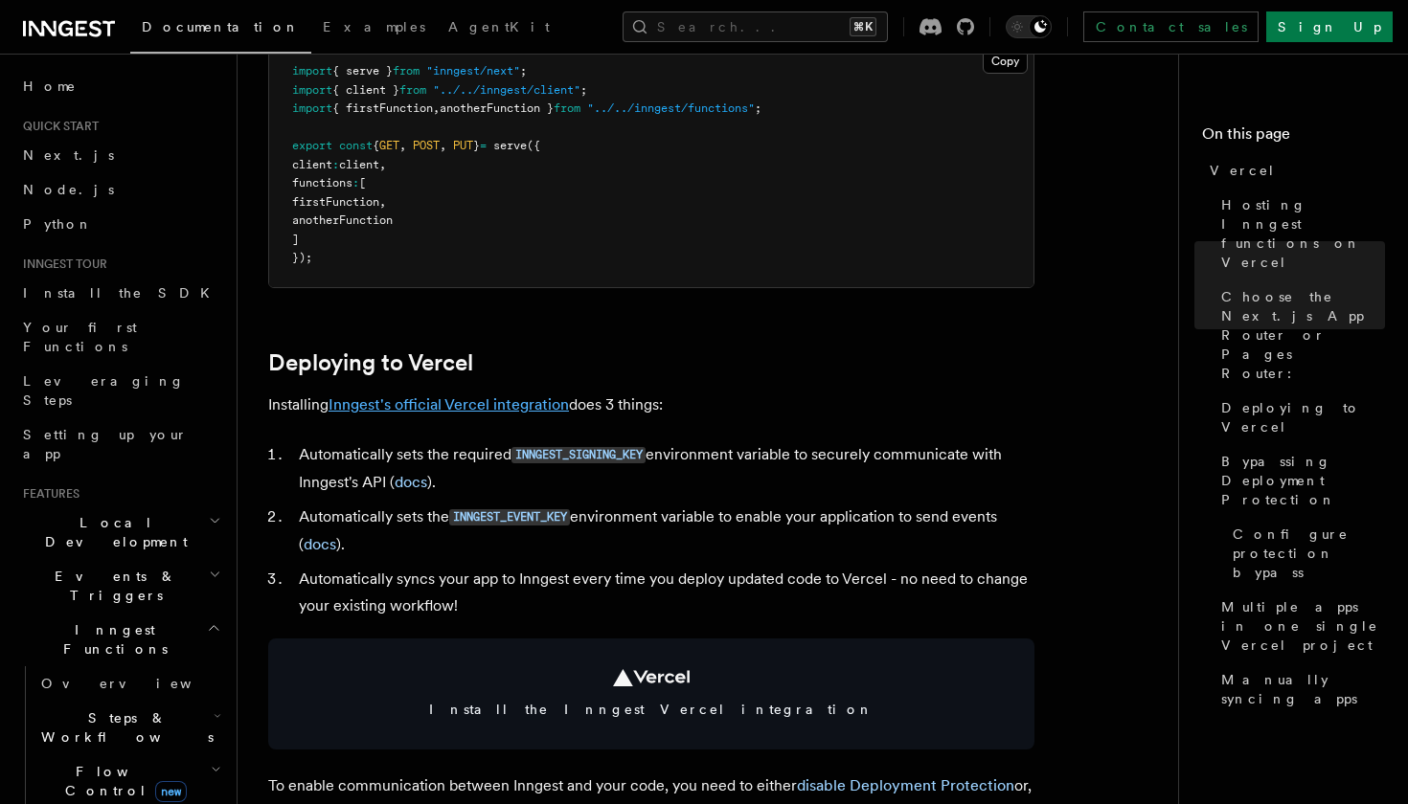  What do you see at coordinates (335, 202) in the screenshot?
I see `span: firstFunction` at bounding box center [335, 202].